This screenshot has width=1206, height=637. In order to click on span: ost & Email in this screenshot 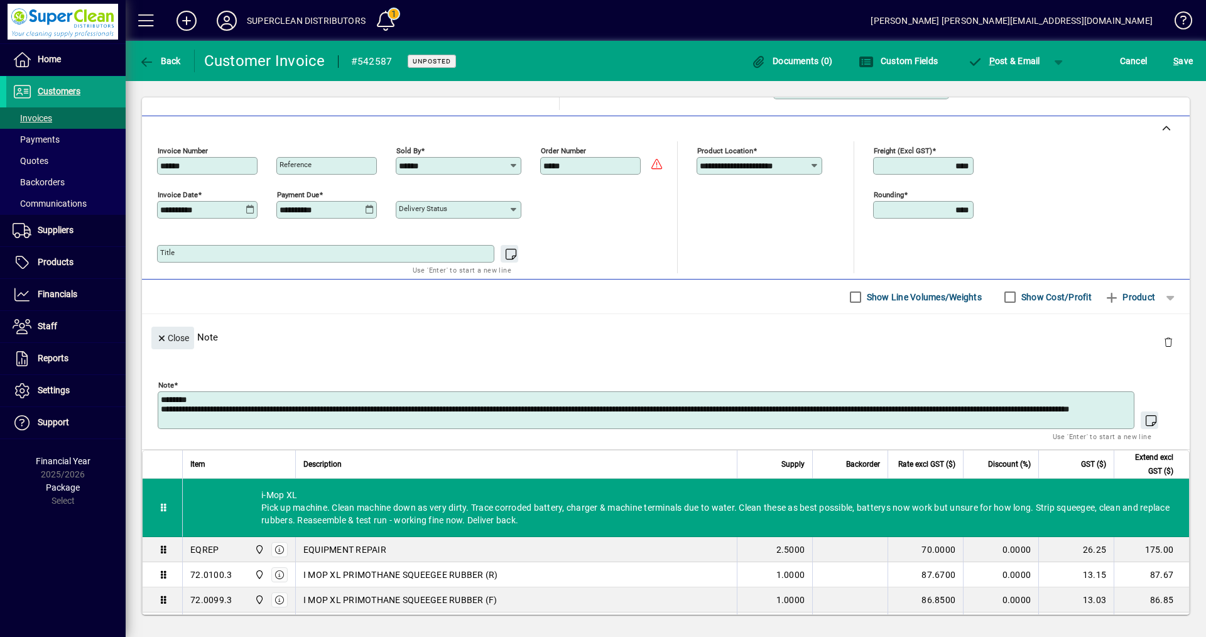, I will do `click(1003, 61)`.